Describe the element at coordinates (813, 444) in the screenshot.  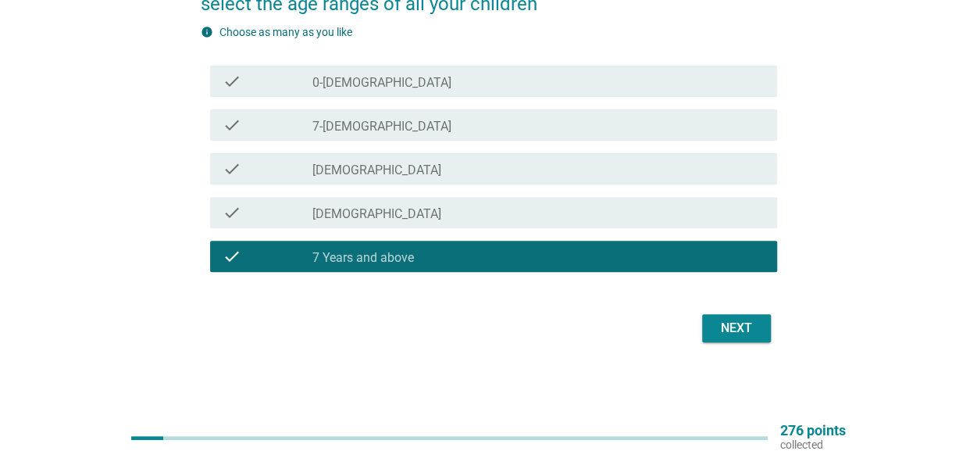
I see `p: collected` at that location.